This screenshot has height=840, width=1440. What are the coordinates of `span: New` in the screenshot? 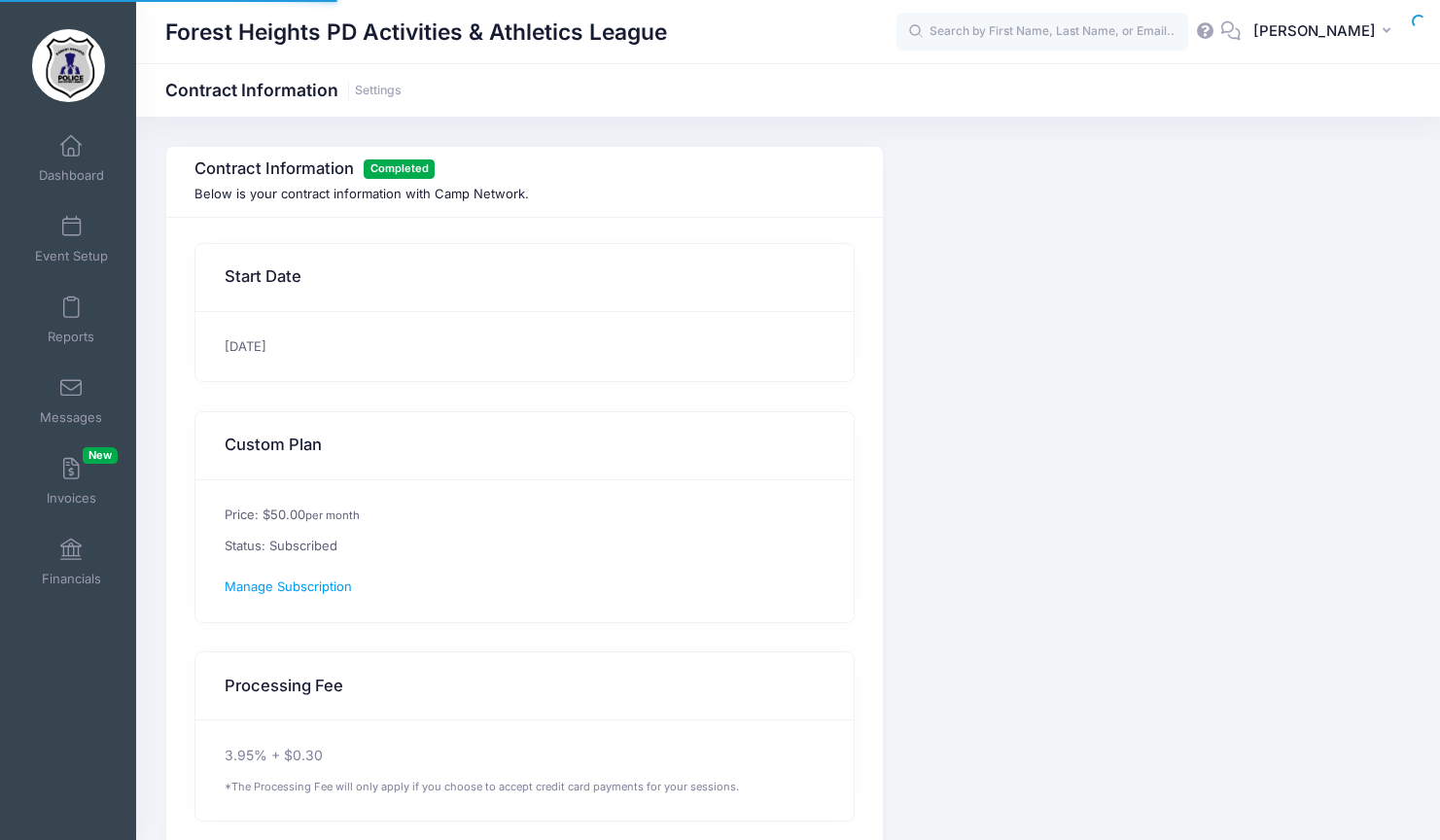 It's located at (100, 455).